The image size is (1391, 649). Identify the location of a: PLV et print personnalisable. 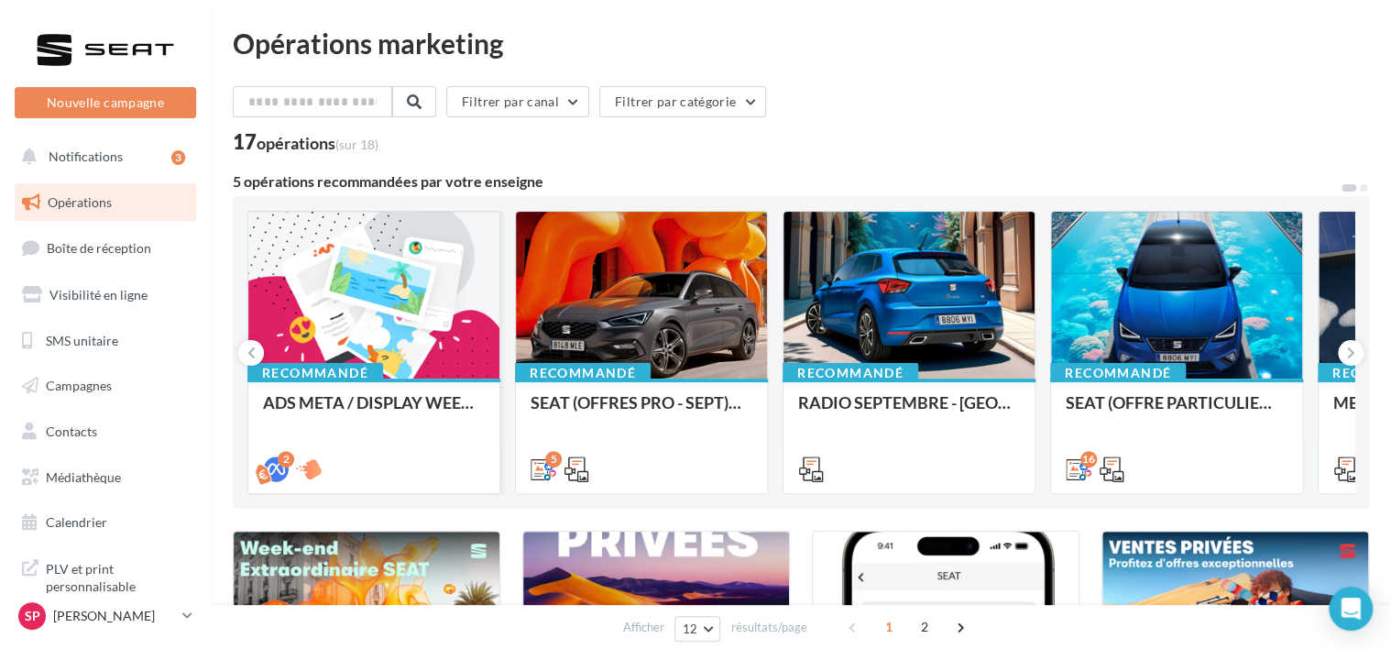
(105, 575).